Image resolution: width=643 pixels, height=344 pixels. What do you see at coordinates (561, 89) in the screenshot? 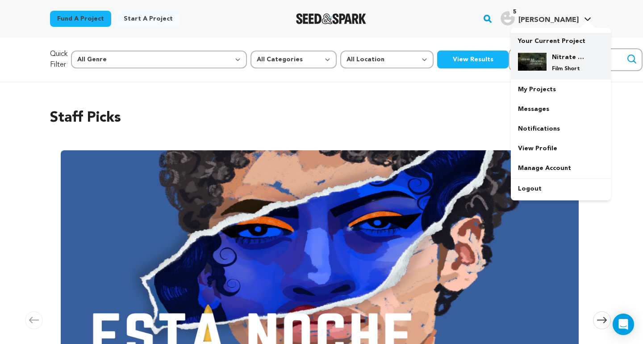
I see `a: My Projects` at bounding box center [561, 89].